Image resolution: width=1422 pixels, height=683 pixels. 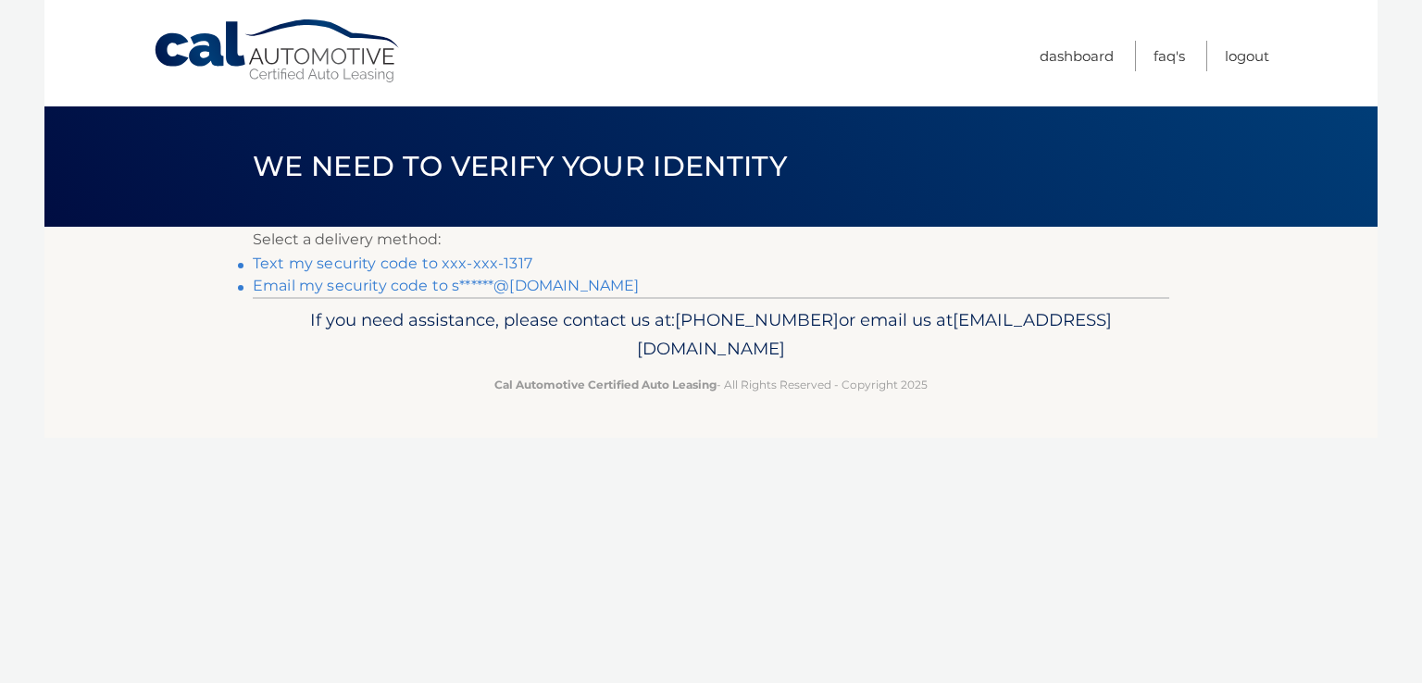 I want to click on a: Text my security code to xxx-xxx-1317, so click(x=393, y=263).